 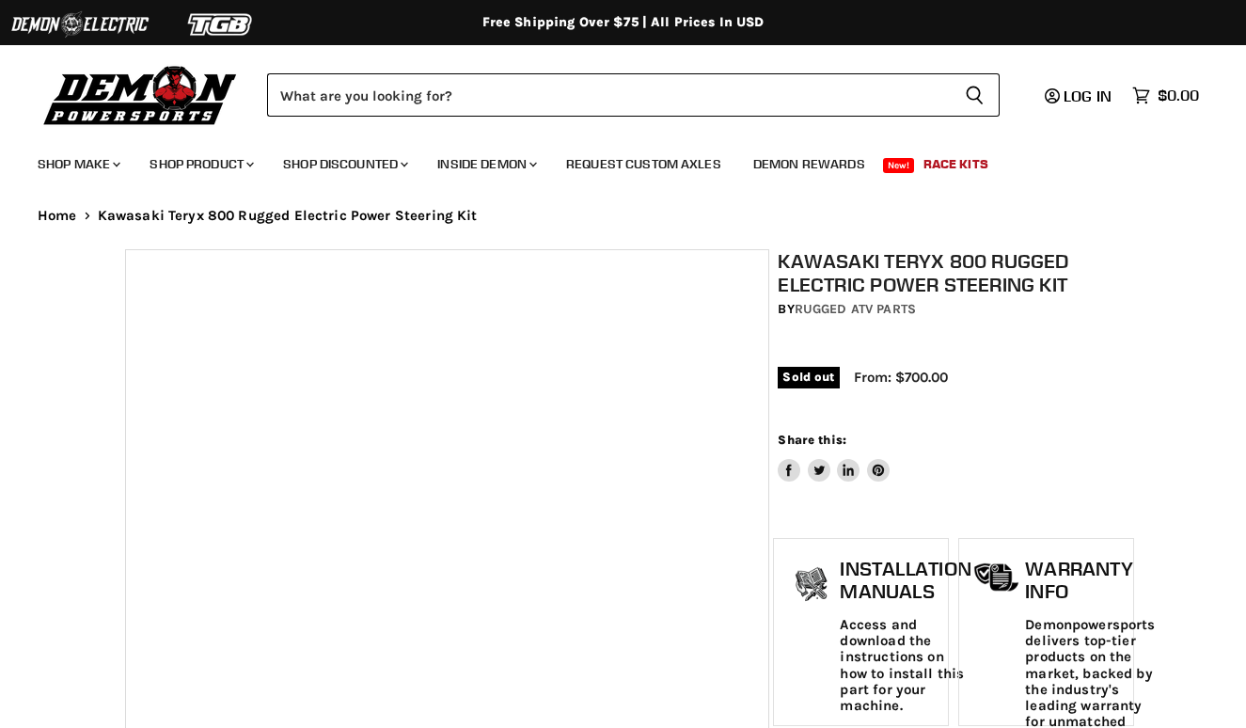 I want to click on img: Demon Electric Logo 2, so click(x=80, y=24).